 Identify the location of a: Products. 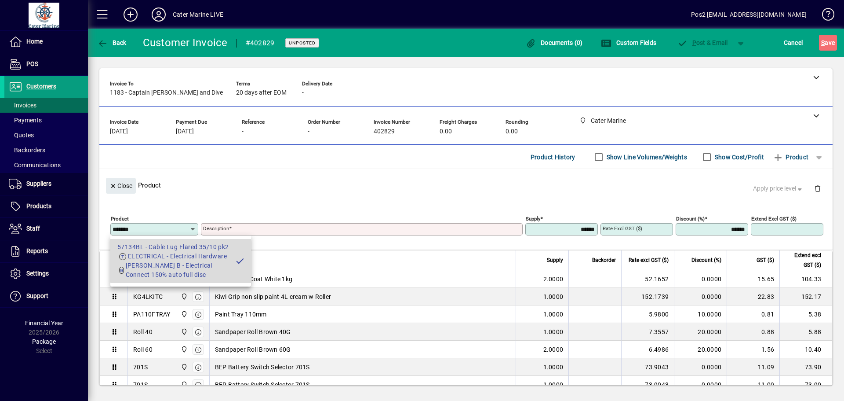
(46, 206).